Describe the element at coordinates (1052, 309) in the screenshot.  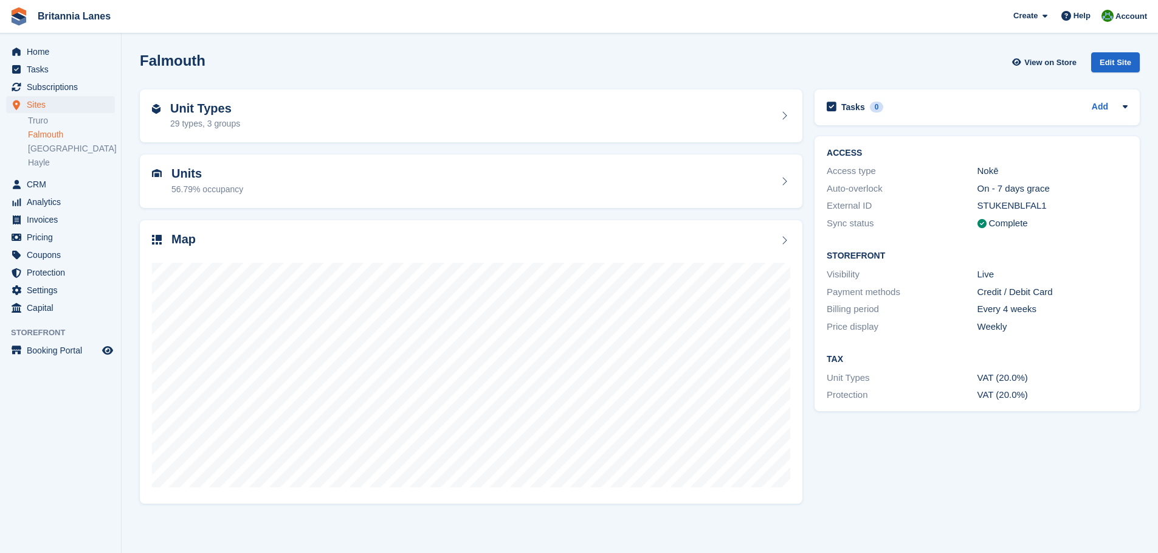
I see `div: Every 4 weeks` at that location.